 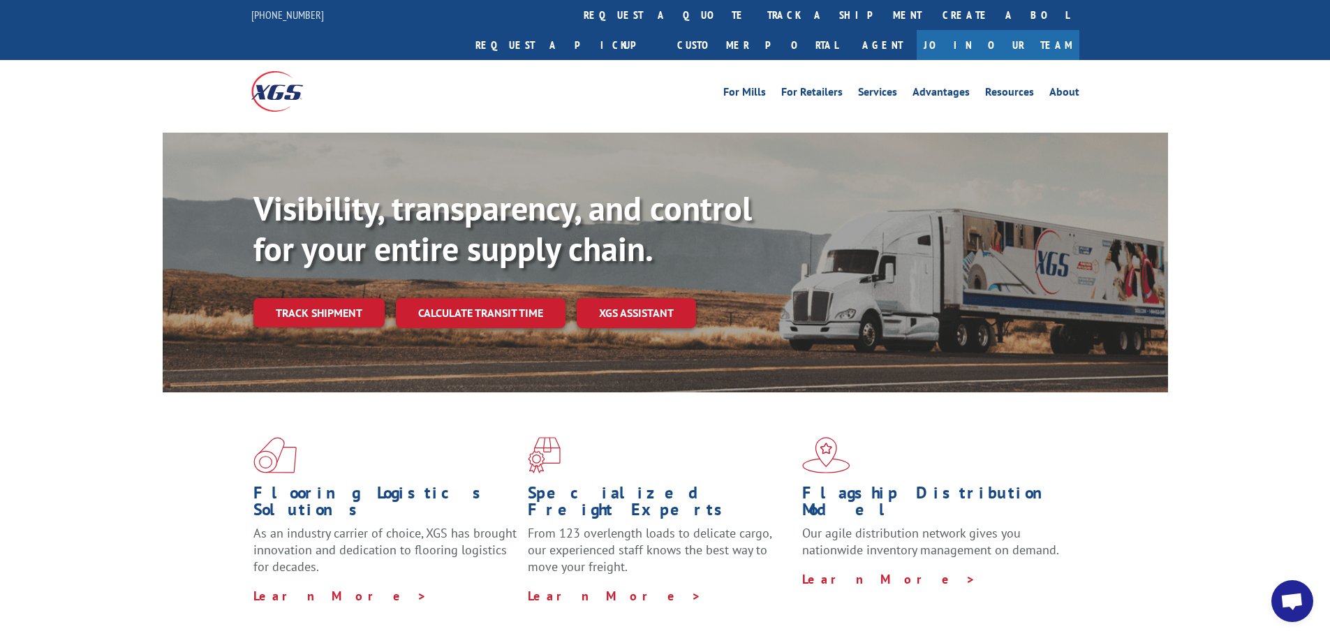 I want to click on span: Our agile distribution network gives you nationwide inventory management on demand., so click(x=931, y=541).